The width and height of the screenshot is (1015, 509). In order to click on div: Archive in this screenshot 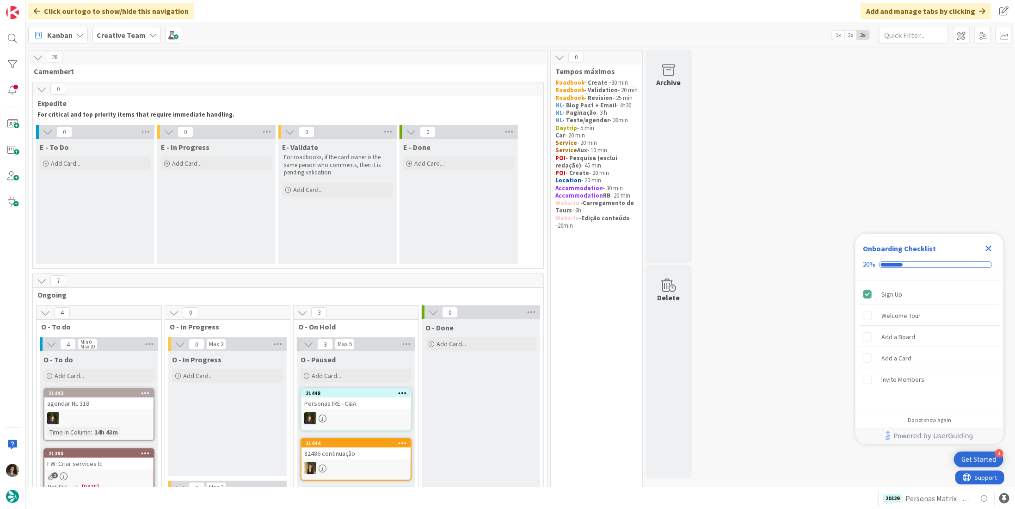, I will do `click(669, 82)`.